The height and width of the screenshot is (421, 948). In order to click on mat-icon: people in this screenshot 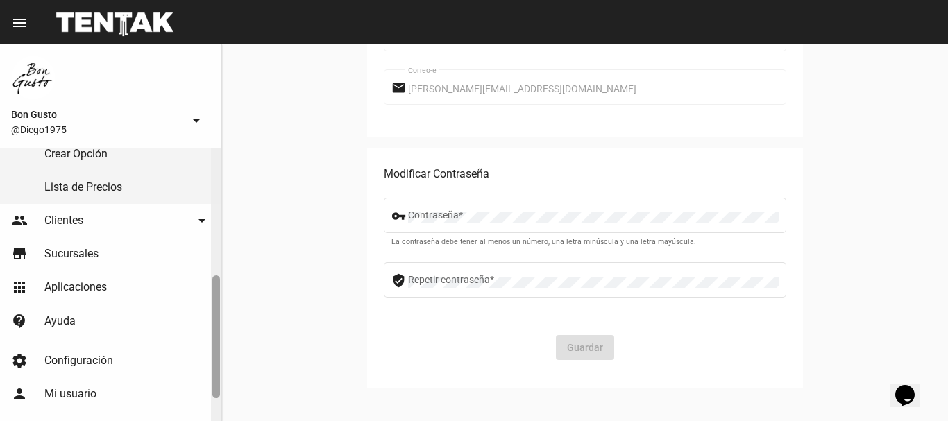, I will do `click(19, 221)`.